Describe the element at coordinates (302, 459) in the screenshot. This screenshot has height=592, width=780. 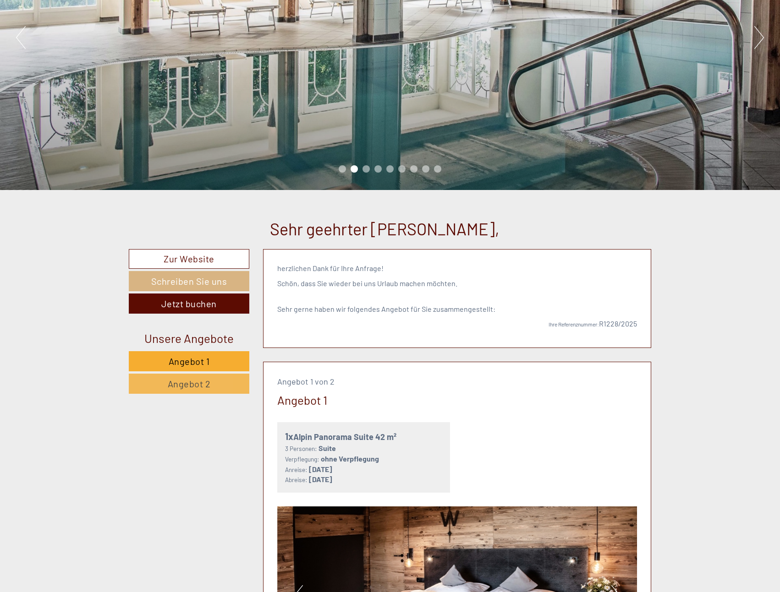
I see `small: Verpflegung:` at that location.